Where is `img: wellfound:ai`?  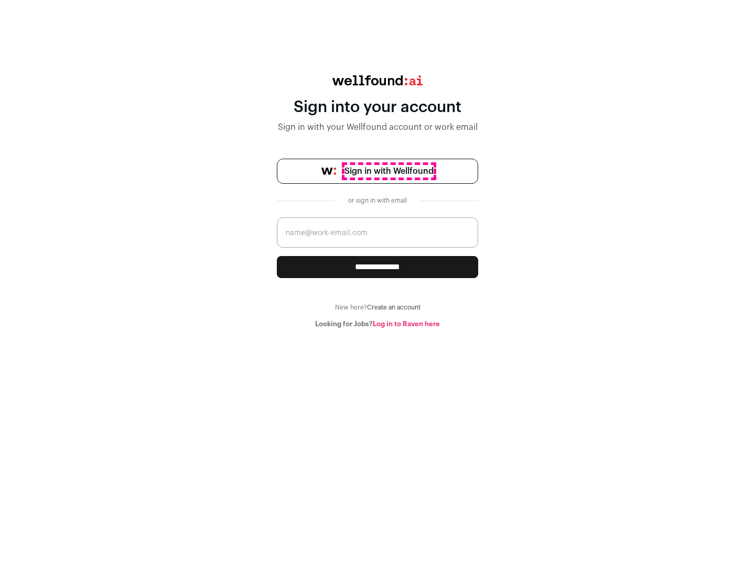 img: wellfound:ai is located at coordinates (377, 80).